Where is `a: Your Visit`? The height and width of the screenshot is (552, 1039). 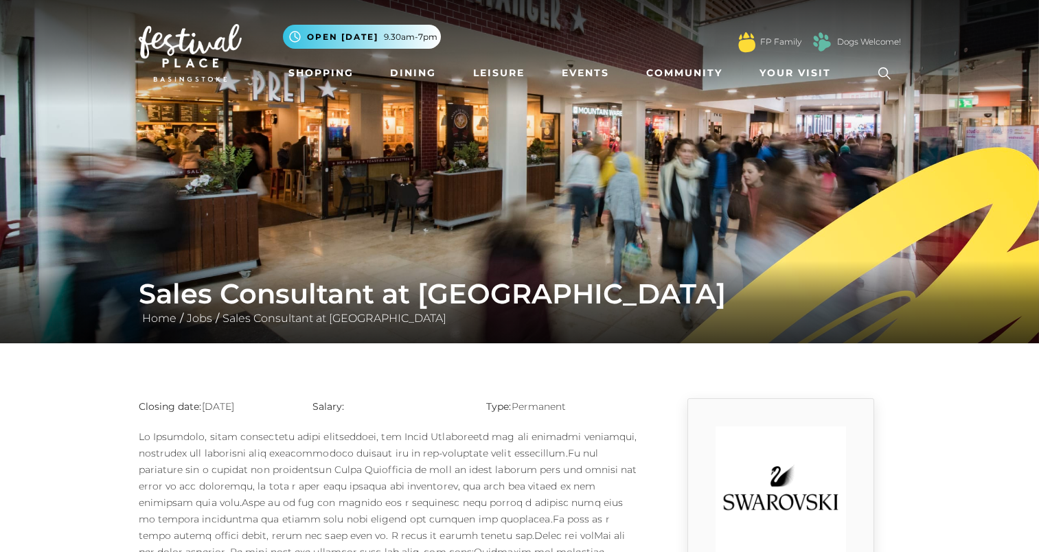 a: Your Visit is located at coordinates (799, 73).